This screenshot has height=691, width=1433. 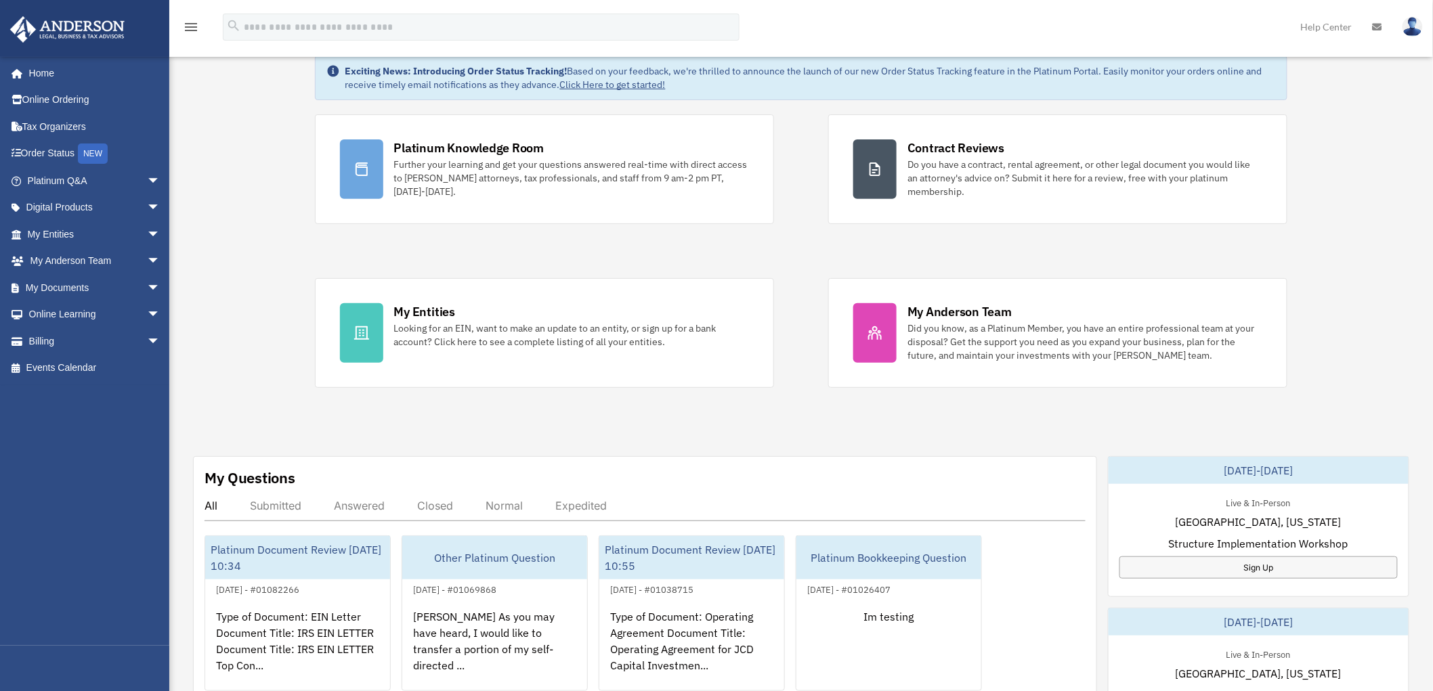 What do you see at coordinates (494, 558) in the screenshot?
I see `div: Other Platinum Question` at bounding box center [494, 558].